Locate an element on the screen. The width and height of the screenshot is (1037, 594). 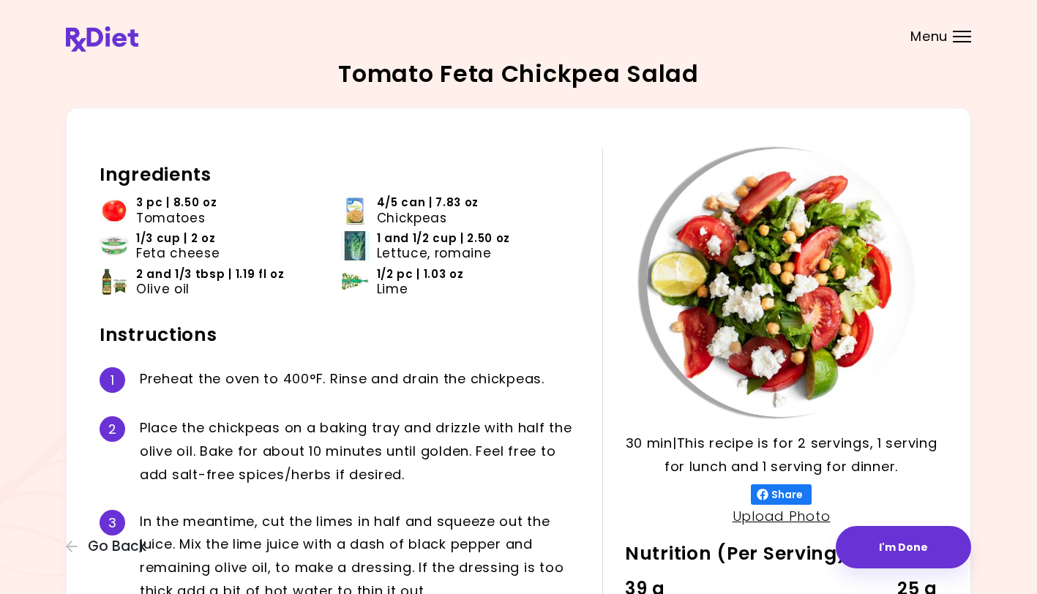
p: 30 min | This recipe is for 2 servings, 1 serving for lunch and 1 serving for dinner. is located at coordinates (781, 455).